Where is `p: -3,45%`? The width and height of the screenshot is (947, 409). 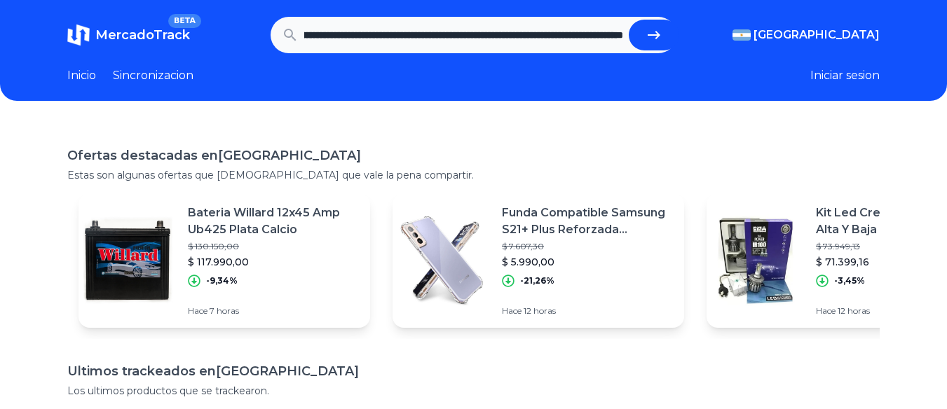 p: -3,45% is located at coordinates (849, 281).